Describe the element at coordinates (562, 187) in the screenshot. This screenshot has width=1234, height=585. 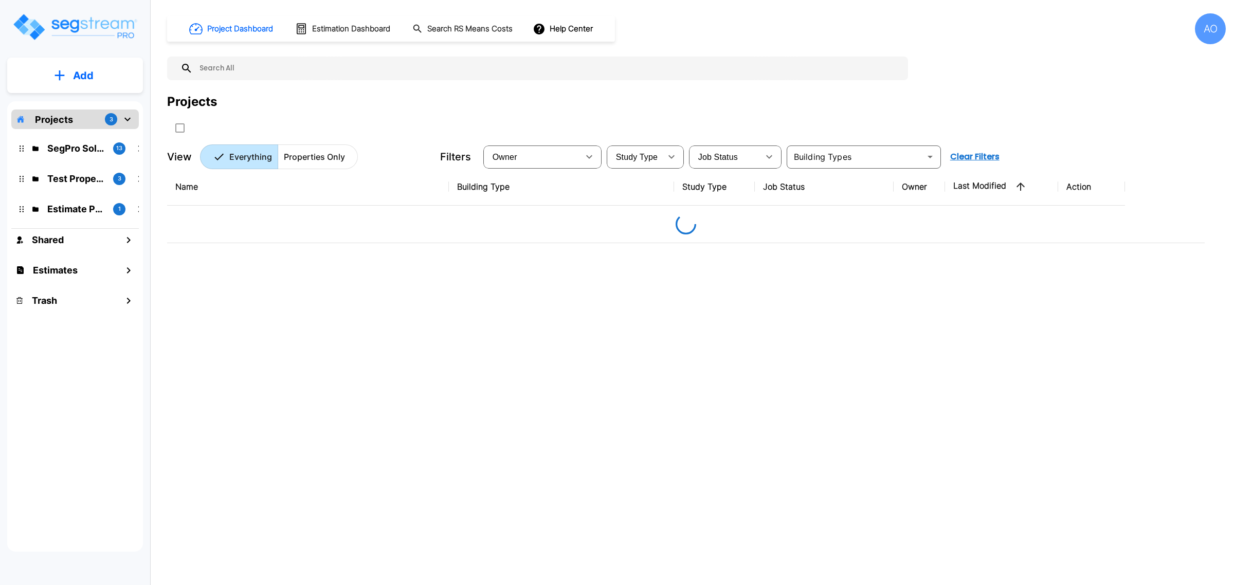
I see `th: Building Type` at that location.